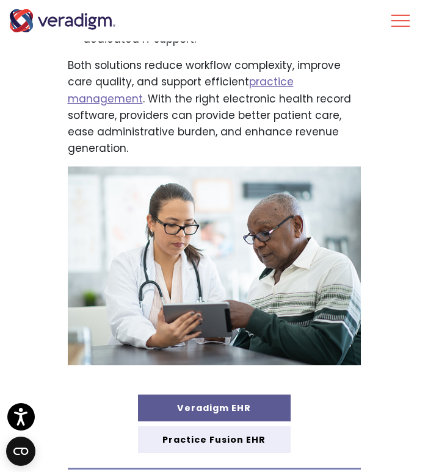  I want to click on button: Toggle Navigation Menu, so click(400, 21).